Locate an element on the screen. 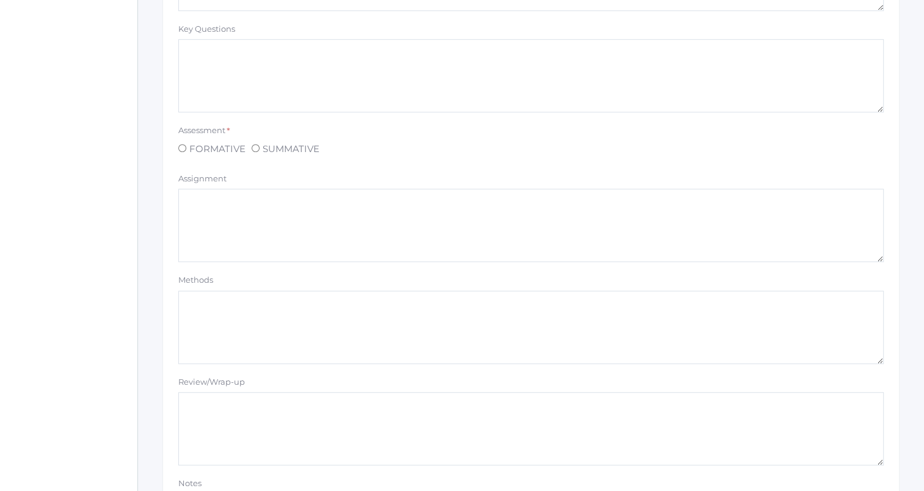 The image size is (924, 491). span: SUMMATIVE is located at coordinates (290, 148).